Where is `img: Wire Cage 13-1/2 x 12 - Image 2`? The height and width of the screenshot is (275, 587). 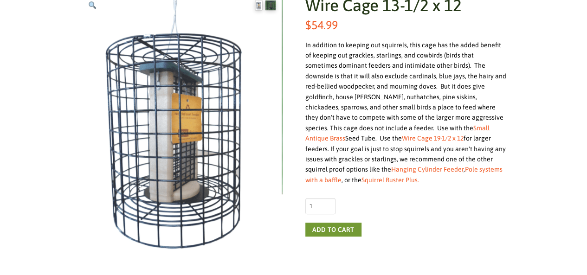
img: Wire Cage 13-1/2 x 12 - Image 2 is located at coordinates (270, 5).